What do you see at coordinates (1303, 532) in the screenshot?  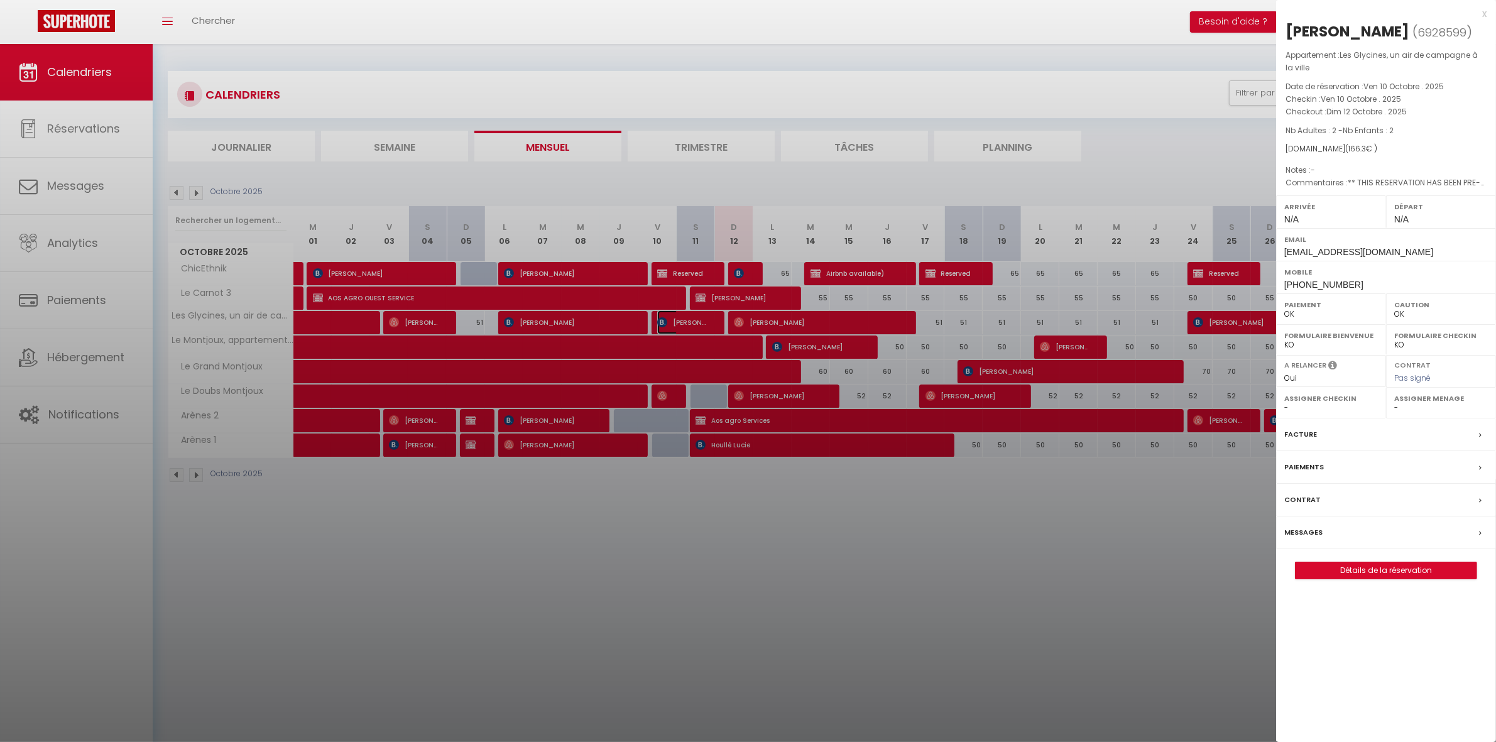 I see `label: Messages` at bounding box center [1303, 532].